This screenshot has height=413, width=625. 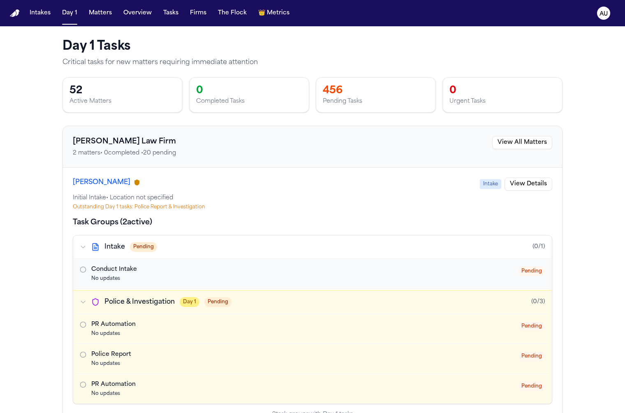 I want to click on text: AU, so click(x=603, y=14).